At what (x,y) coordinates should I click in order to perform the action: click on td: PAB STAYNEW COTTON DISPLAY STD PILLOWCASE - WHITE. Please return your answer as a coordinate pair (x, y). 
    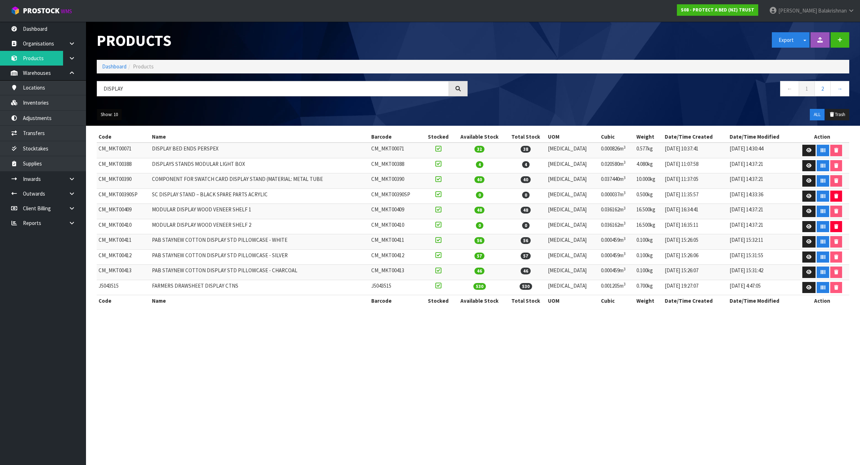
    Looking at the image, I should click on (260, 242).